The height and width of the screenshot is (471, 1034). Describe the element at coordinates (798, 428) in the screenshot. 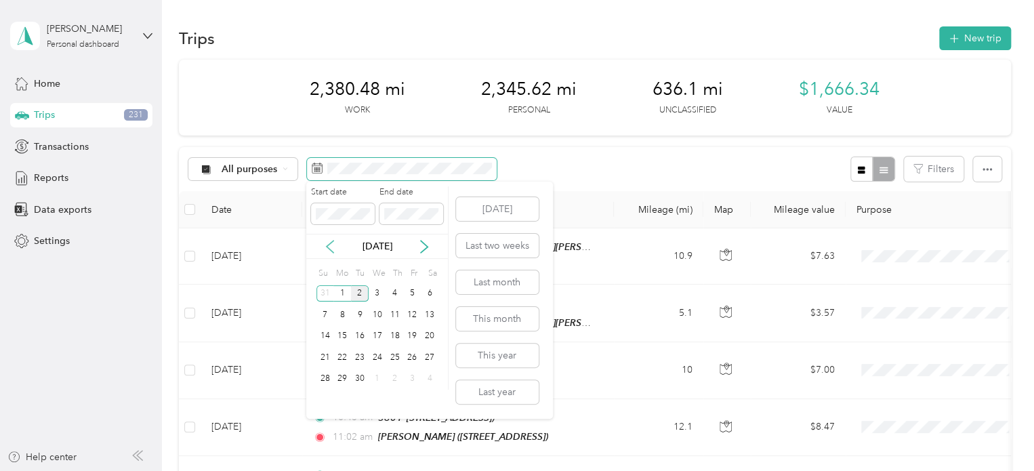

I see `td: $8.47` at that location.